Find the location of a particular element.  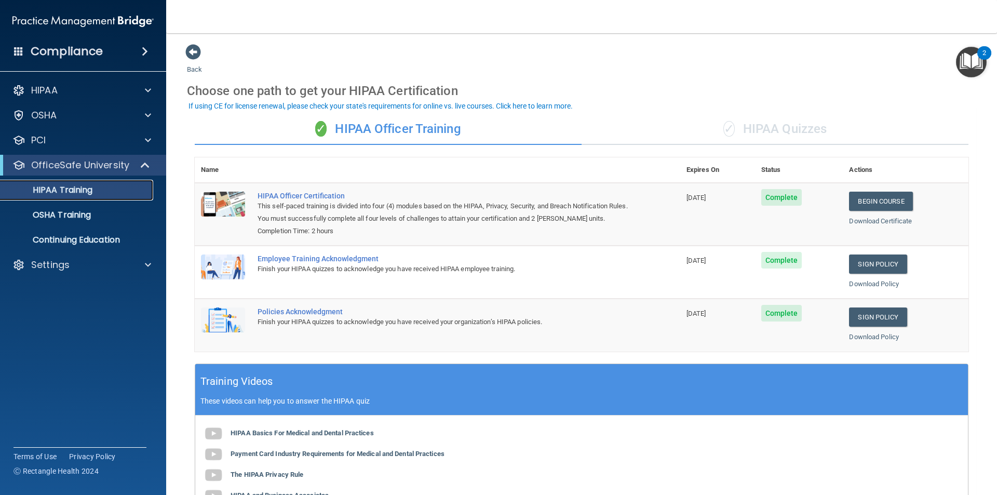

th: Name is located at coordinates (223, 170).